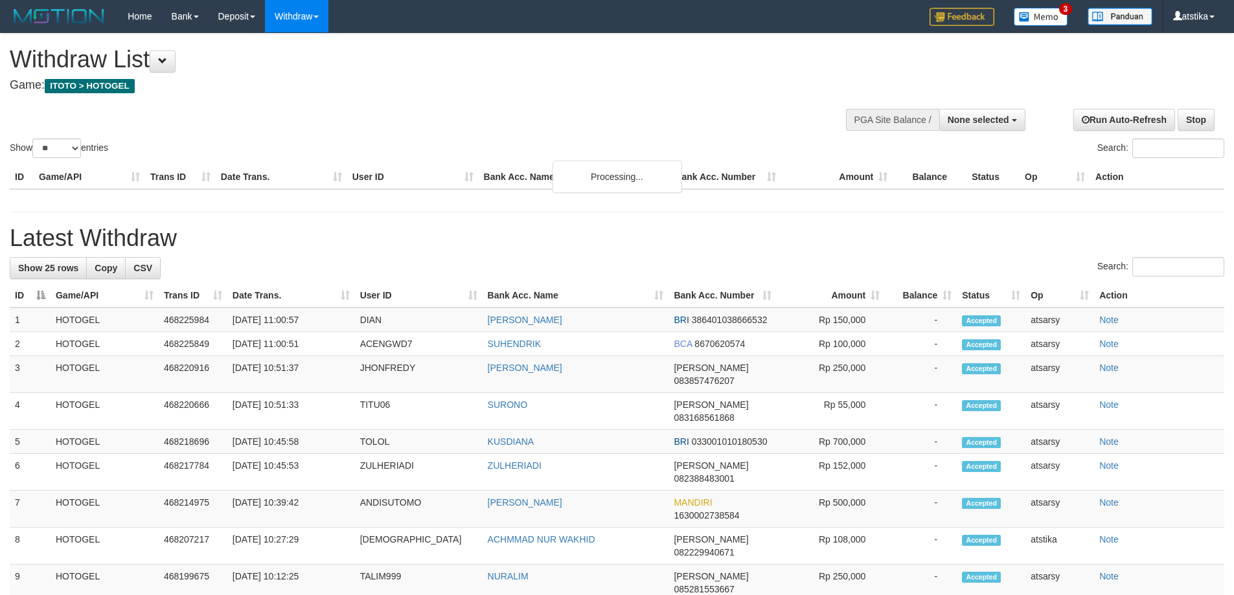 This screenshot has width=1234, height=595. What do you see at coordinates (514, 466) in the screenshot?
I see `a: ZULHERIADI` at bounding box center [514, 466].